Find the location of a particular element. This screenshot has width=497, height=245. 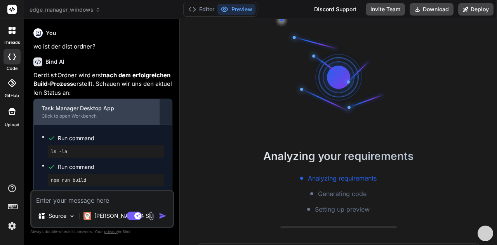

p: Source is located at coordinates (58, 216).